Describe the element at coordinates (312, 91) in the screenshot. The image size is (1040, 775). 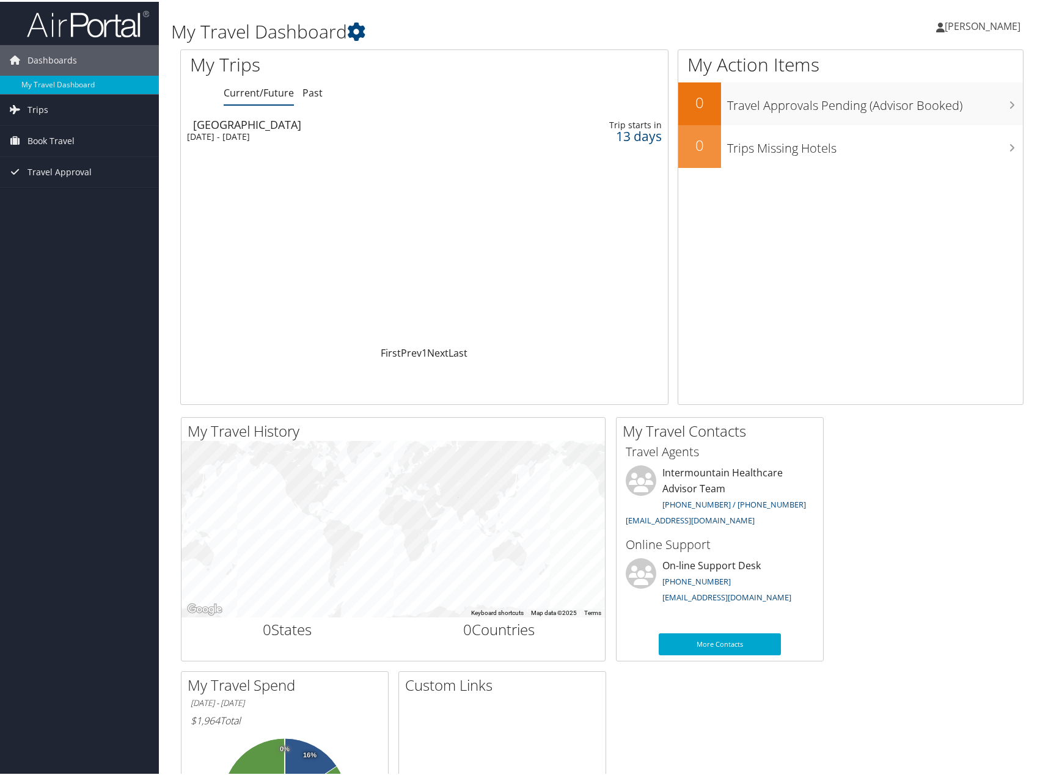
I see `a: Past` at that location.